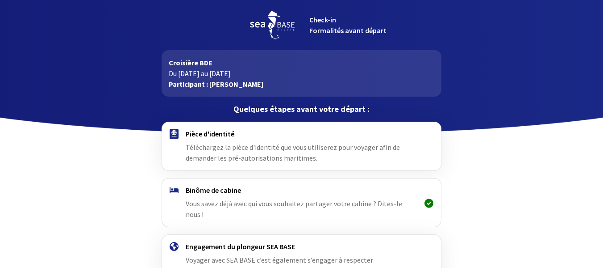 The width and height of the screenshot is (603, 268). What do you see at coordinates (301, 109) in the screenshot?
I see `p: Quelques étapes avant votre départ :` at bounding box center [301, 109].